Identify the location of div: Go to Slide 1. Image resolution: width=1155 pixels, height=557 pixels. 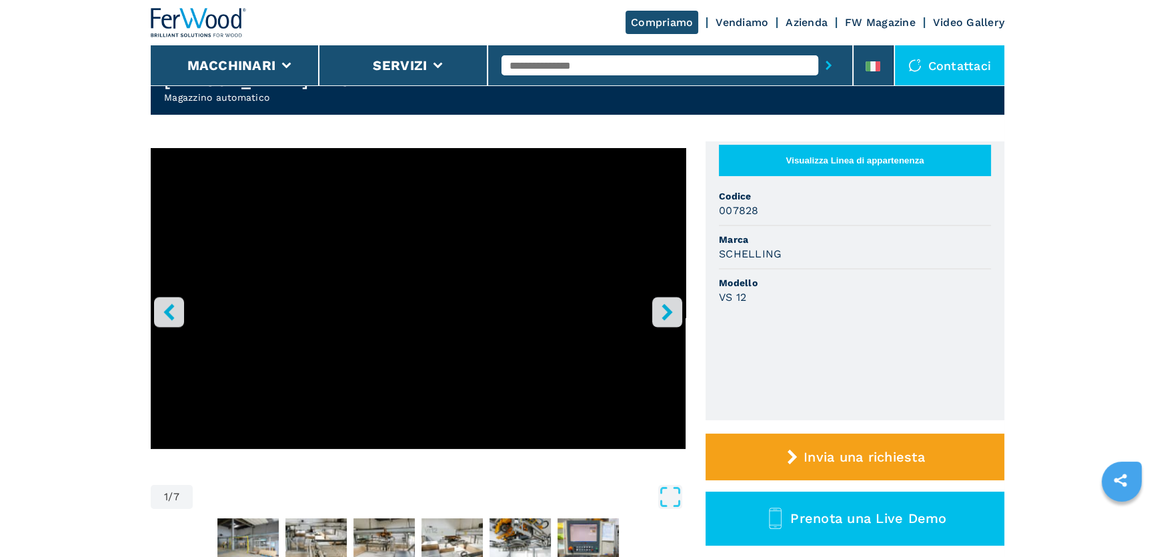
(418, 309).